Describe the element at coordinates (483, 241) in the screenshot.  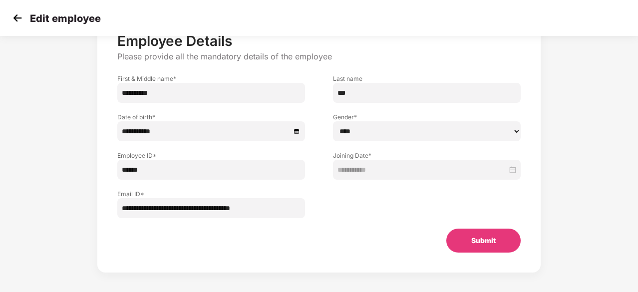
I see `button: Submit` at that location.